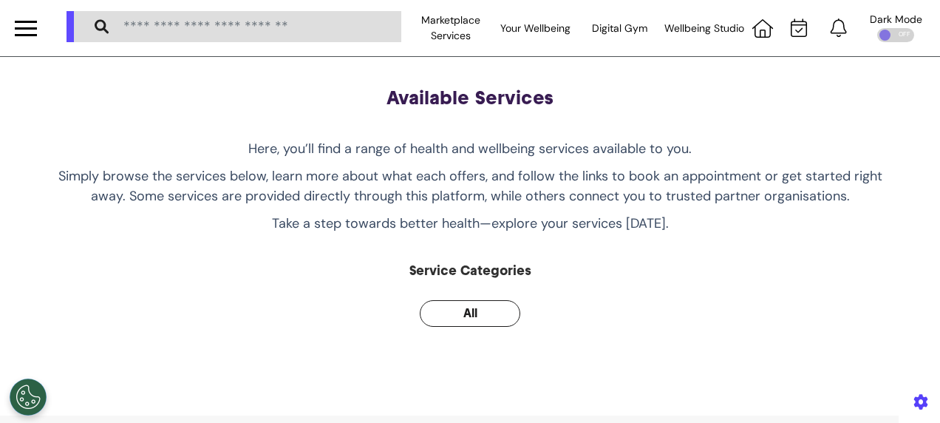  I want to click on p: Simply browse the services below, learn more about what each offers, and follow the links to book..., so click(470, 186).